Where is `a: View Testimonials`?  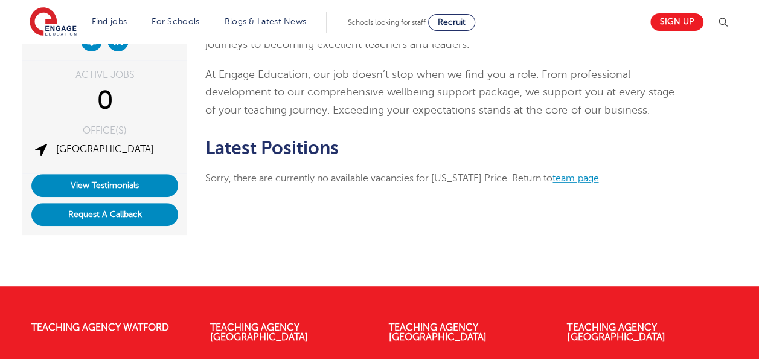
a: View Testimonials is located at coordinates (104, 185).